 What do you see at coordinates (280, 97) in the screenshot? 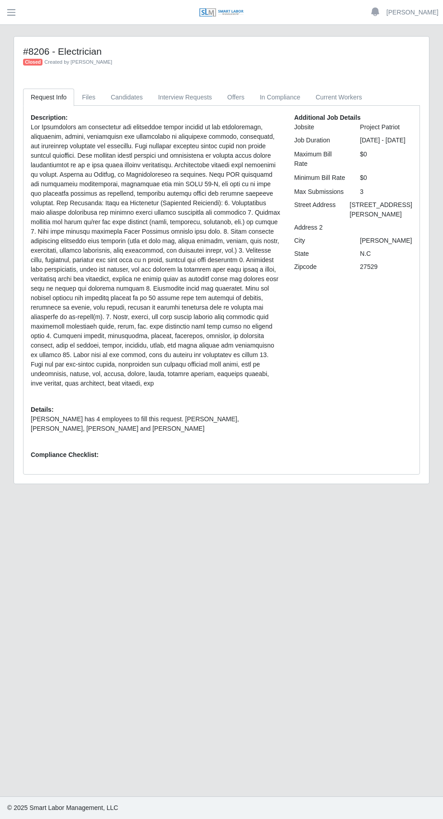
I see `a: In Compliance` at bounding box center [280, 97].